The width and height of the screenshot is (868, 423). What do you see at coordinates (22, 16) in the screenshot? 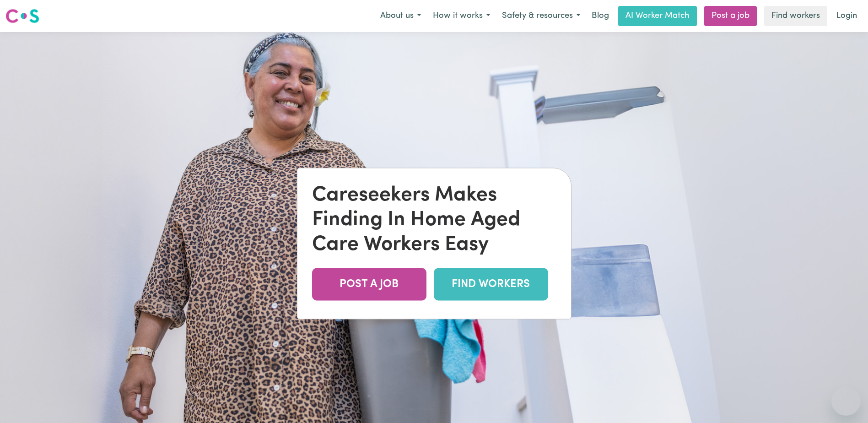
I see `a: Careseekers logo` at bounding box center [22, 16].